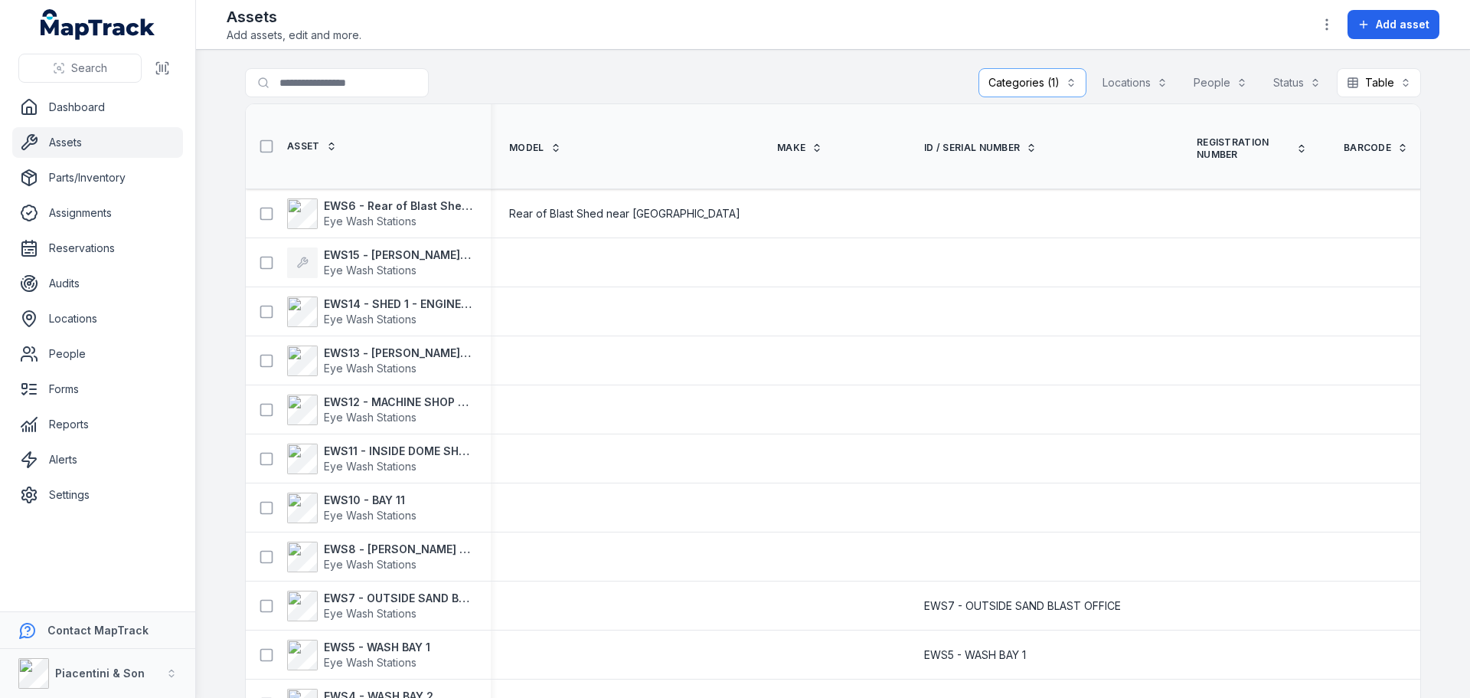 The width and height of the screenshot is (1470, 698). I want to click on a: Barcode, so click(1376, 148).